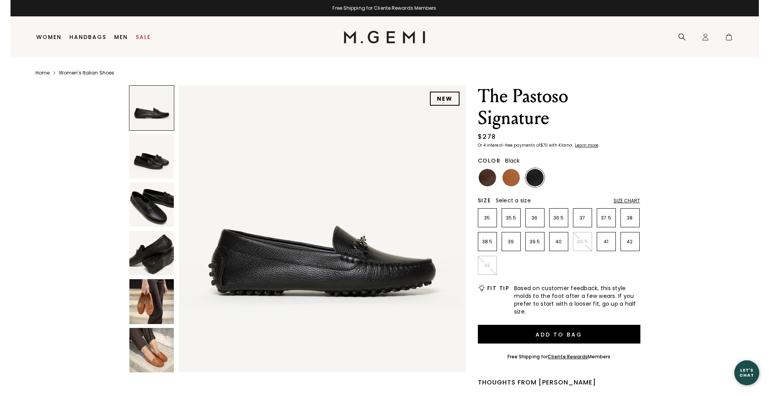  Describe the element at coordinates (143, 37) in the screenshot. I see `a: Sale` at that location.